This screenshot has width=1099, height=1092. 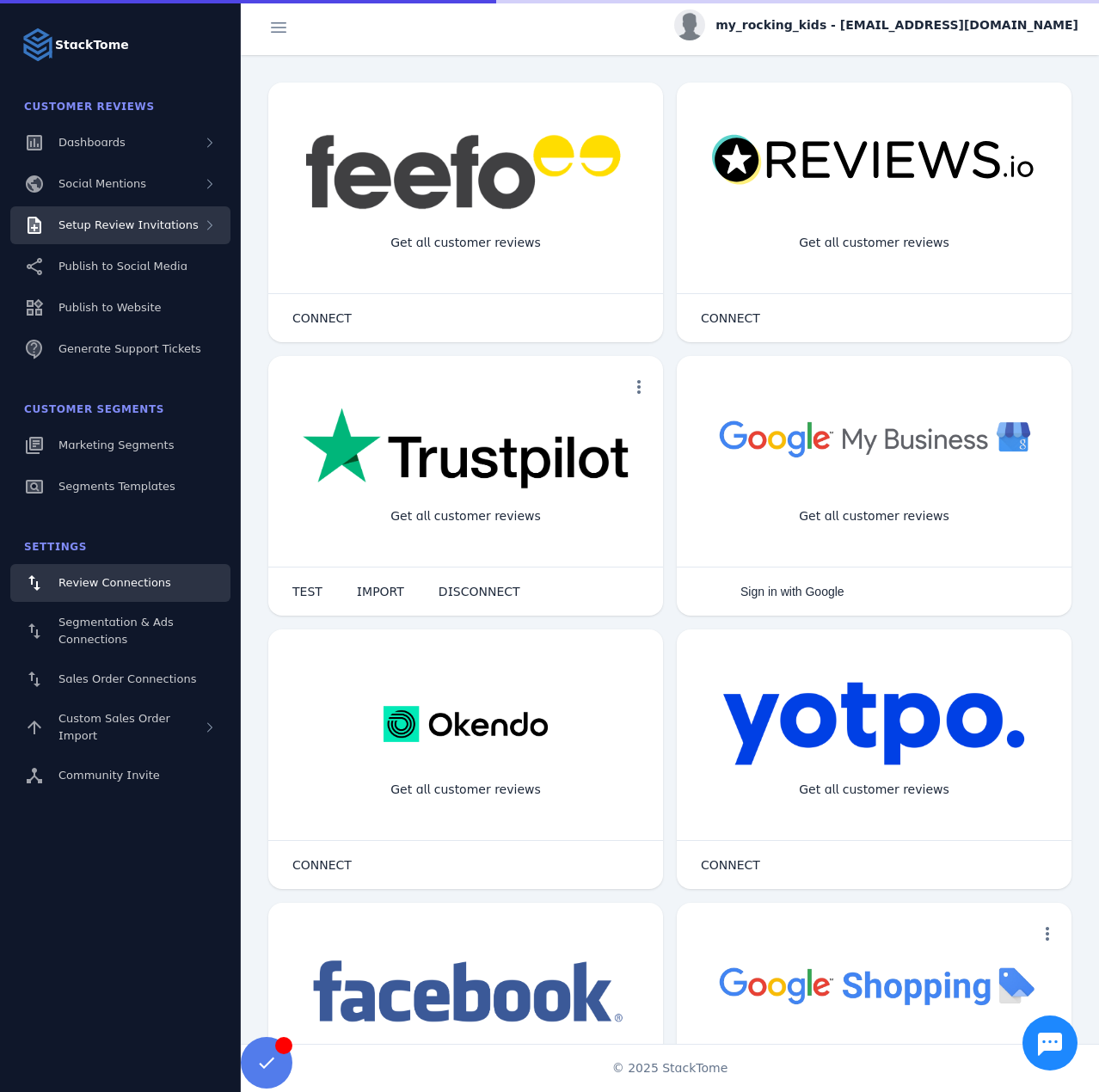 I want to click on button: IMPORT, so click(x=380, y=592).